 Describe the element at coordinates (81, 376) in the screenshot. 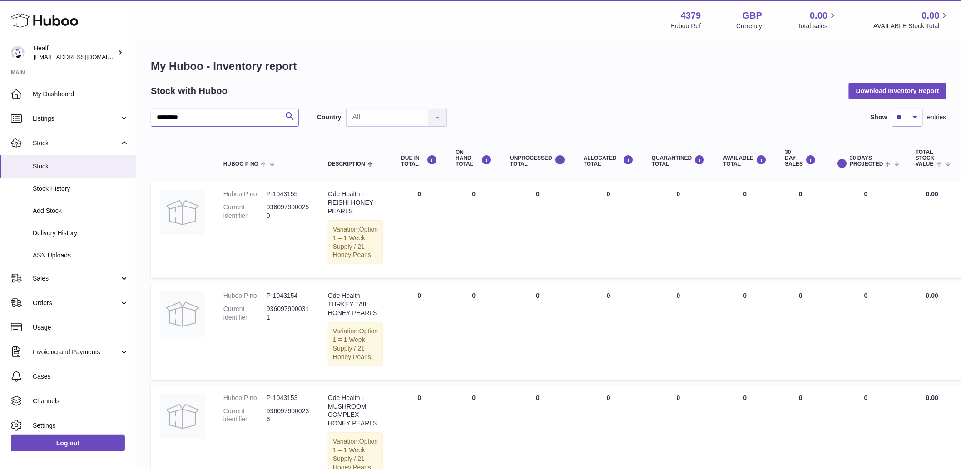

I see `span: Cases` at that location.